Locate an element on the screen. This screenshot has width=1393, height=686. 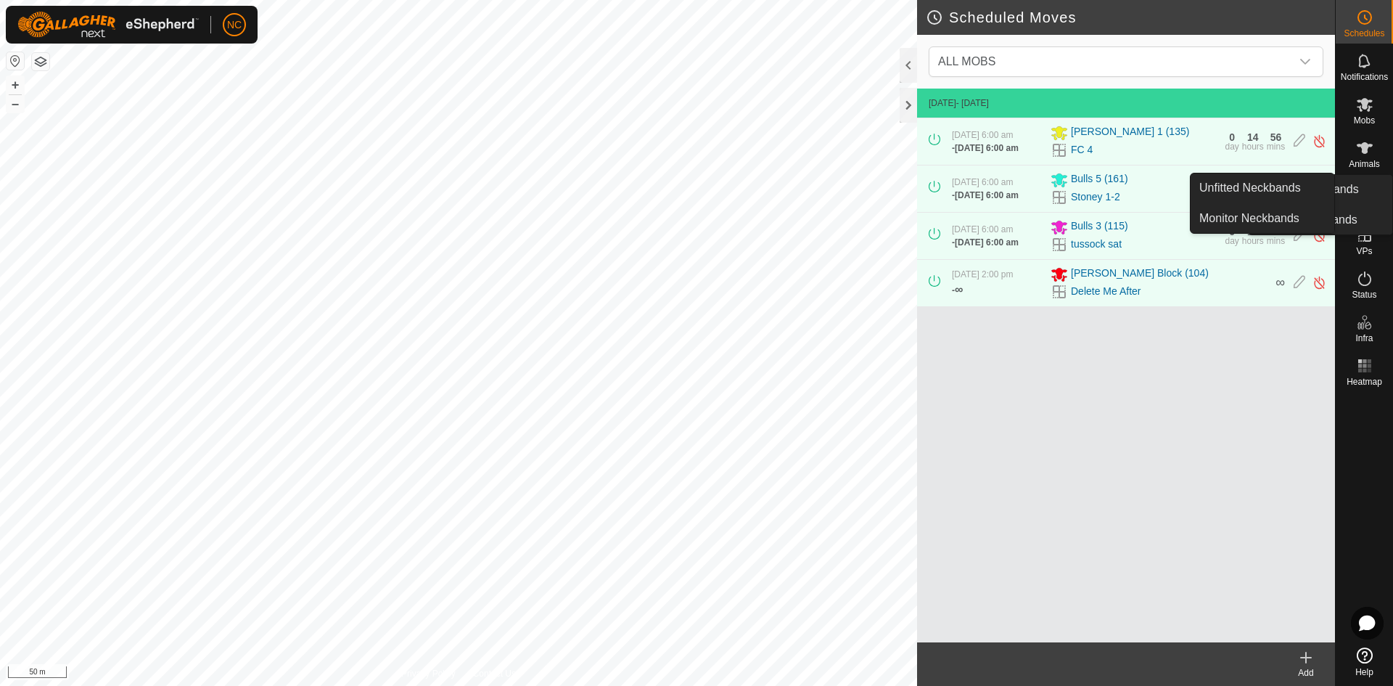
span: Bulls 5 (161) is located at coordinates (1099, 180).